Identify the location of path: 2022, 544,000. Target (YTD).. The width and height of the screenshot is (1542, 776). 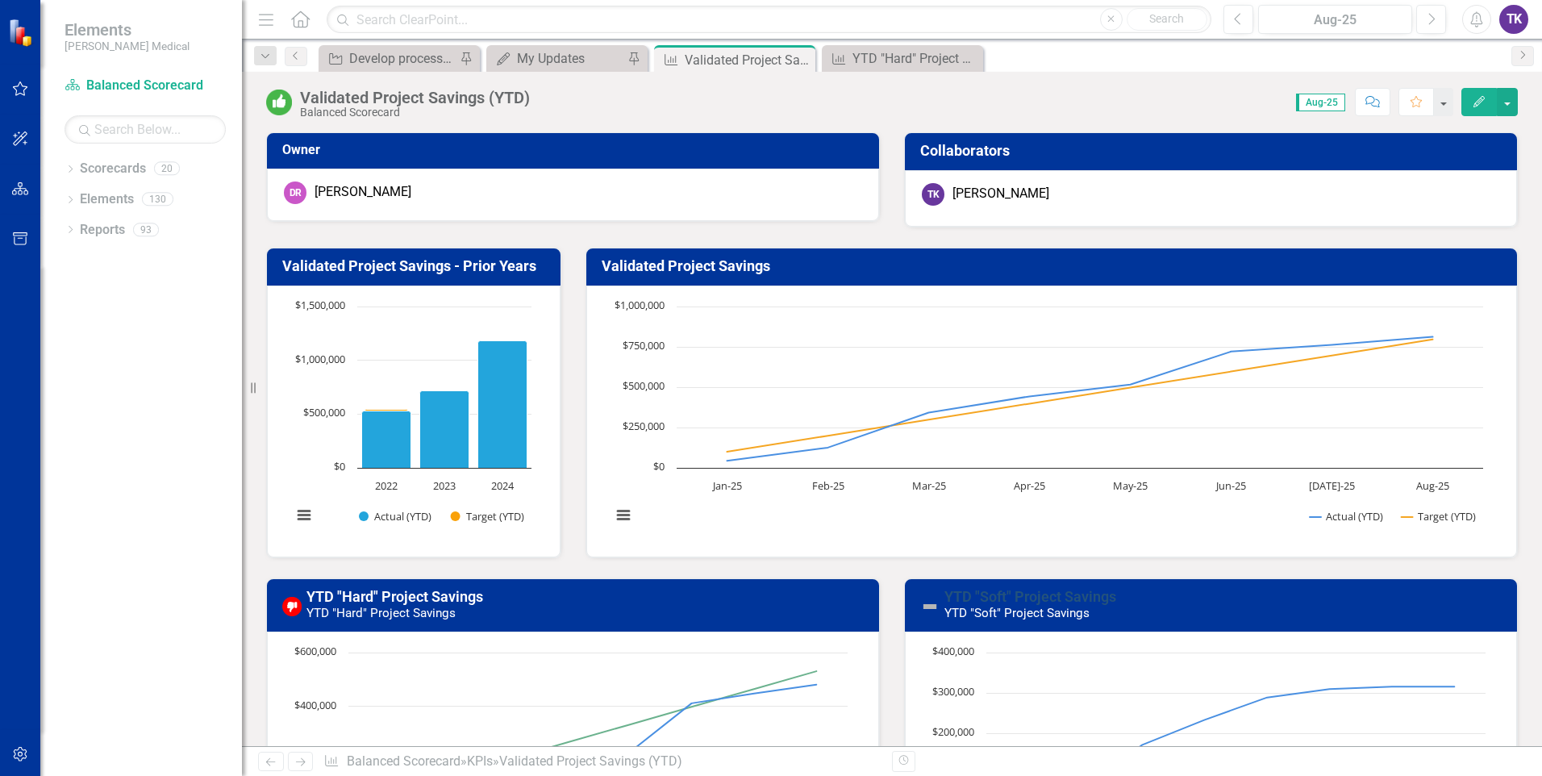
(386, 438).